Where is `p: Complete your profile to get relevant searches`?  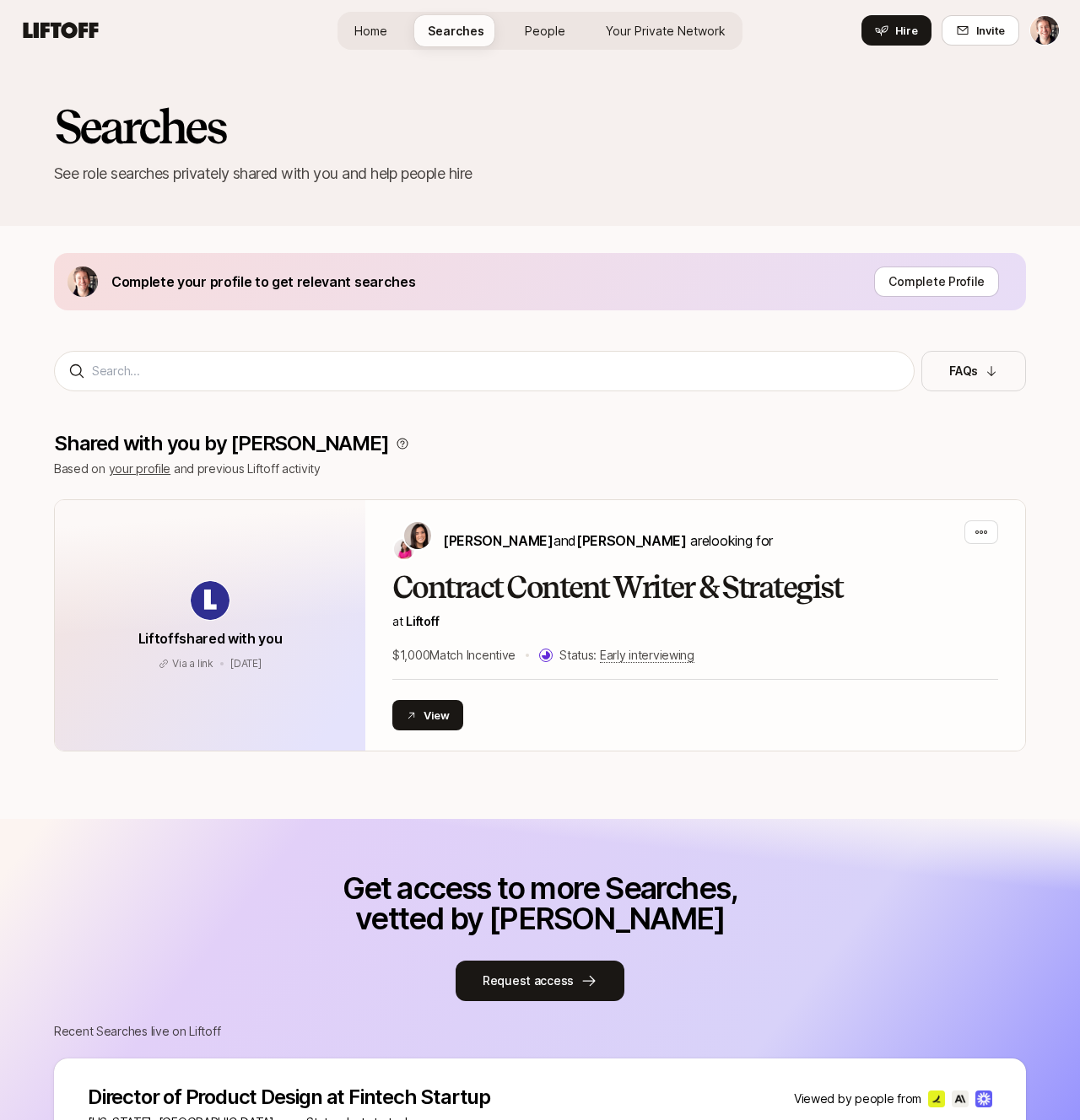
p: Complete your profile to get relevant searches is located at coordinates (263, 281).